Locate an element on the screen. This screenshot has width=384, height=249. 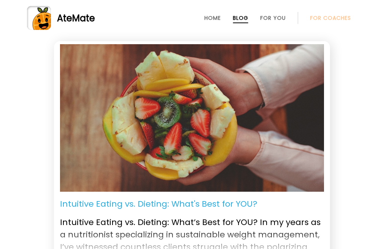
p: Intuitive Eating vs. Dieting: What's Best for YOU? is located at coordinates (158, 204).